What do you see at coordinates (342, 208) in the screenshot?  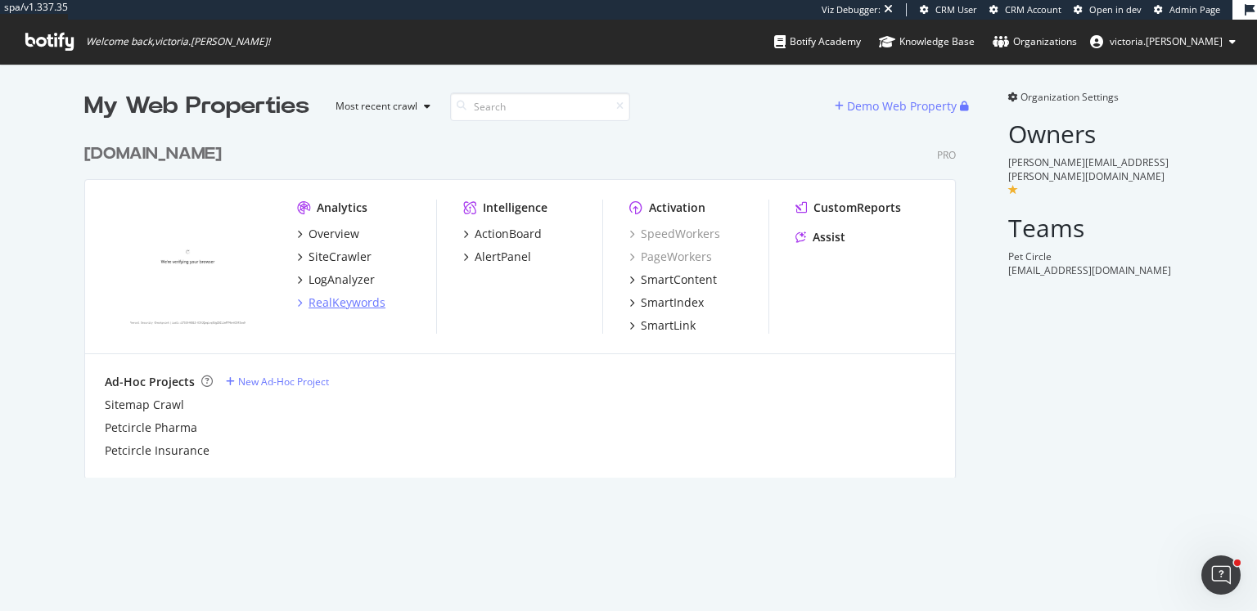 I see `div: Analytics` at bounding box center [342, 208].